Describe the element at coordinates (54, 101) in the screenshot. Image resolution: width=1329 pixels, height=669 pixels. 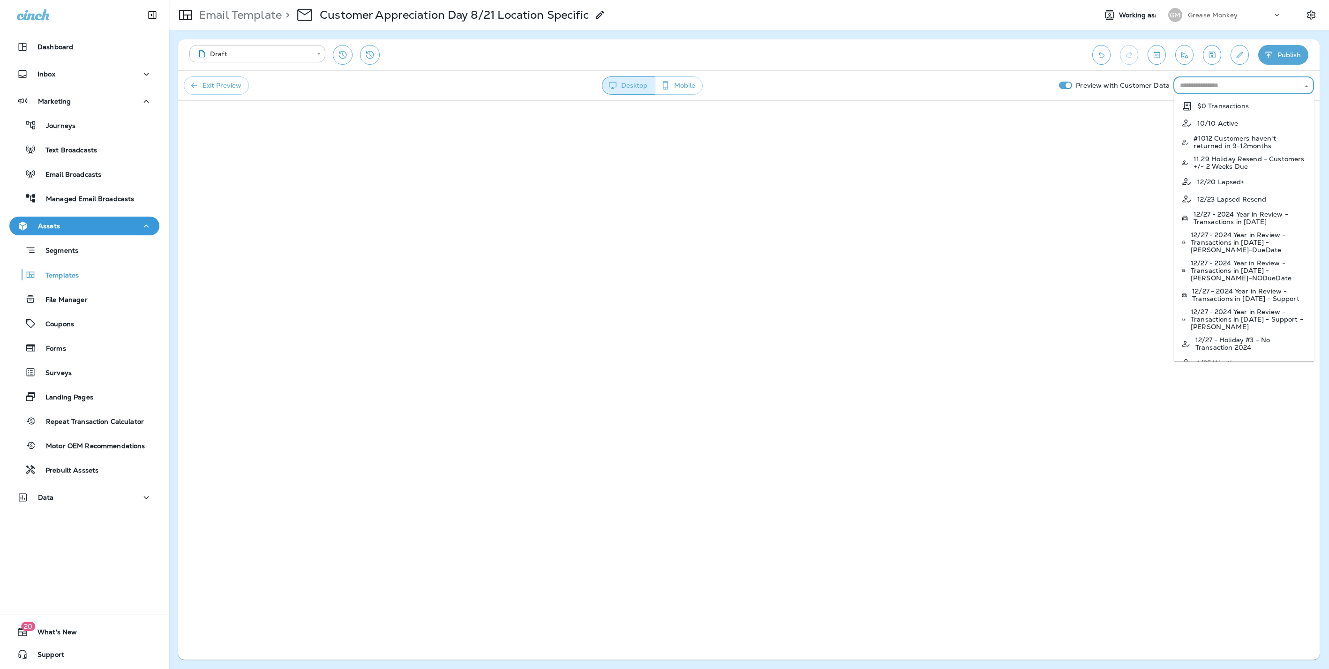
I see `p: Marketing` at that location.